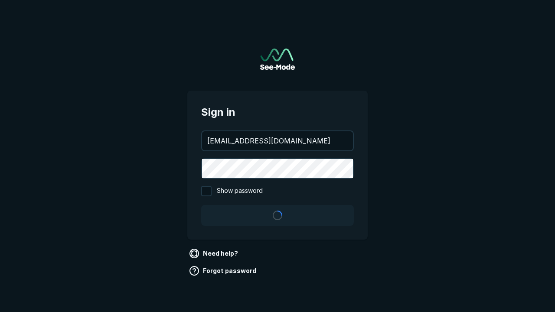  I want to click on span: Show password, so click(240, 191).